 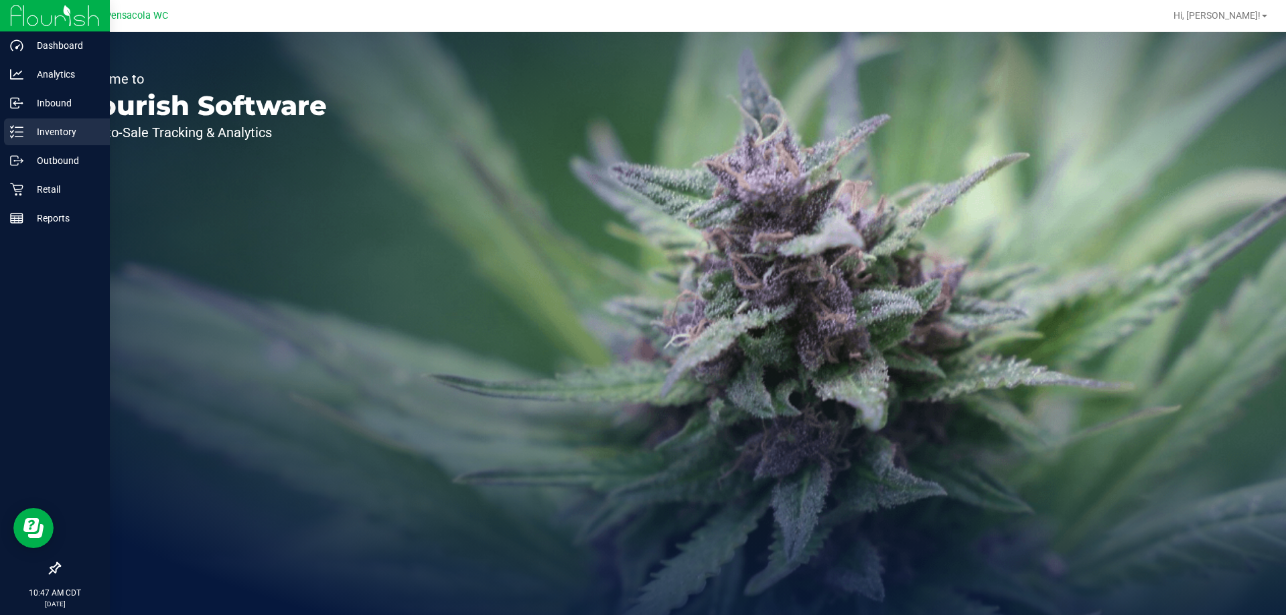 I want to click on p: Inbound, so click(x=64, y=103).